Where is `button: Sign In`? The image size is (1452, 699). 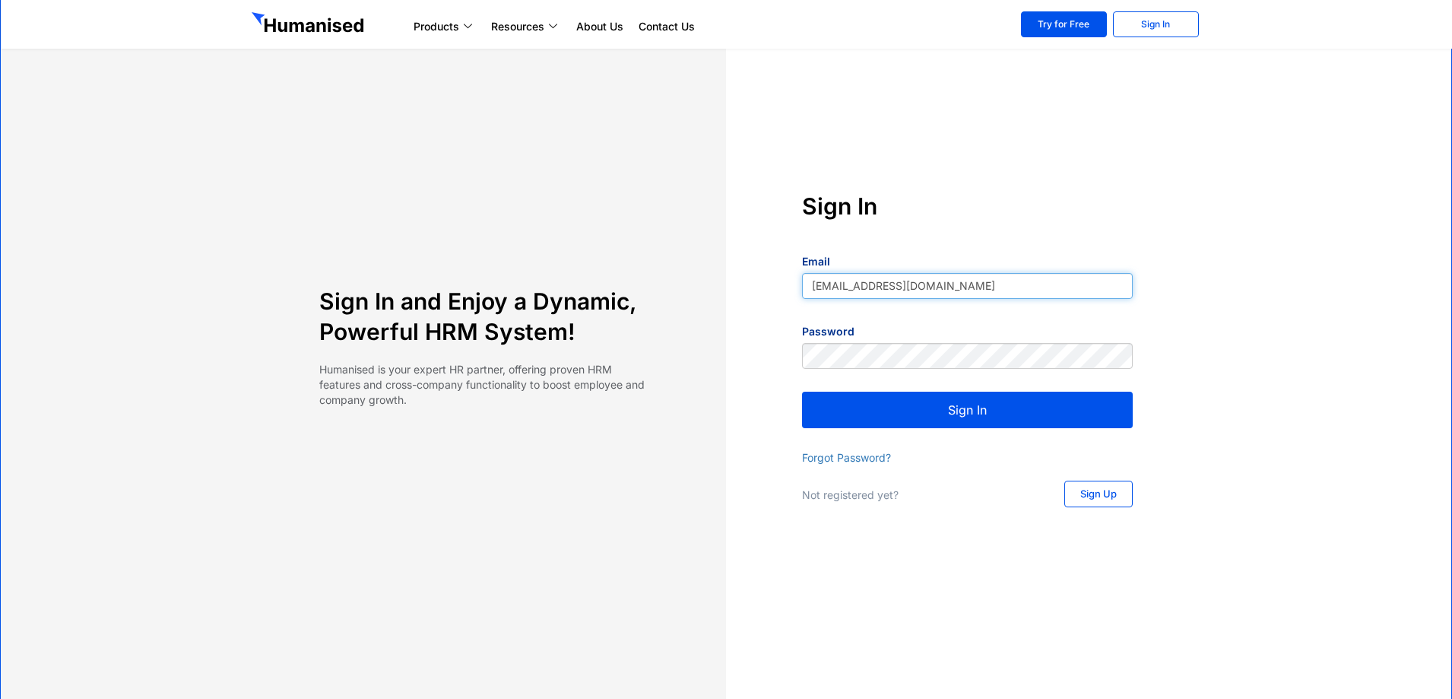
button: Sign In is located at coordinates (967, 410).